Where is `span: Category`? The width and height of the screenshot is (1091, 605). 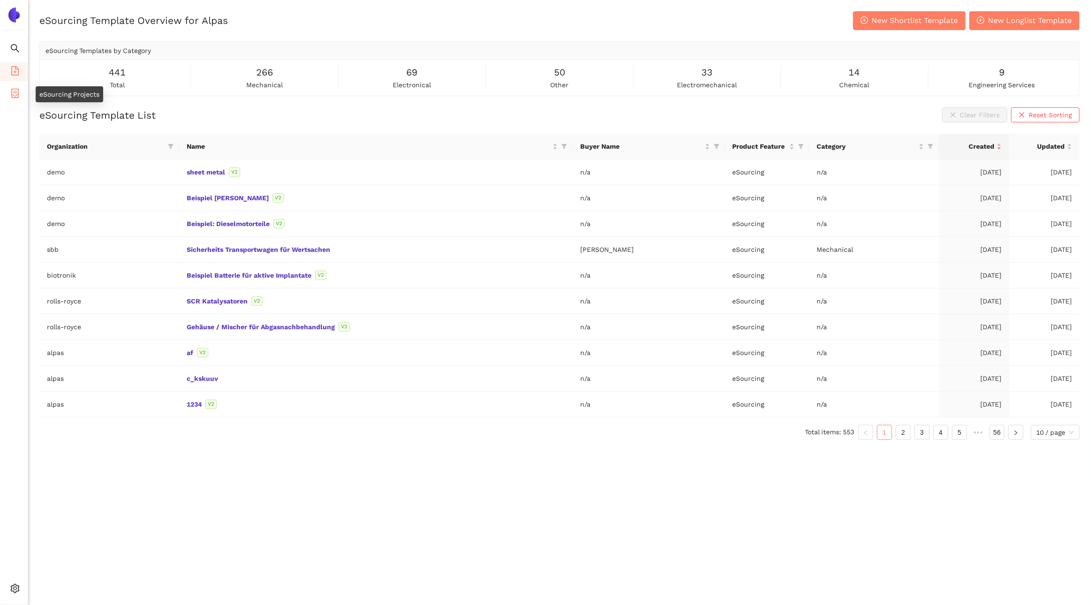
span: Category is located at coordinates (867, 146).